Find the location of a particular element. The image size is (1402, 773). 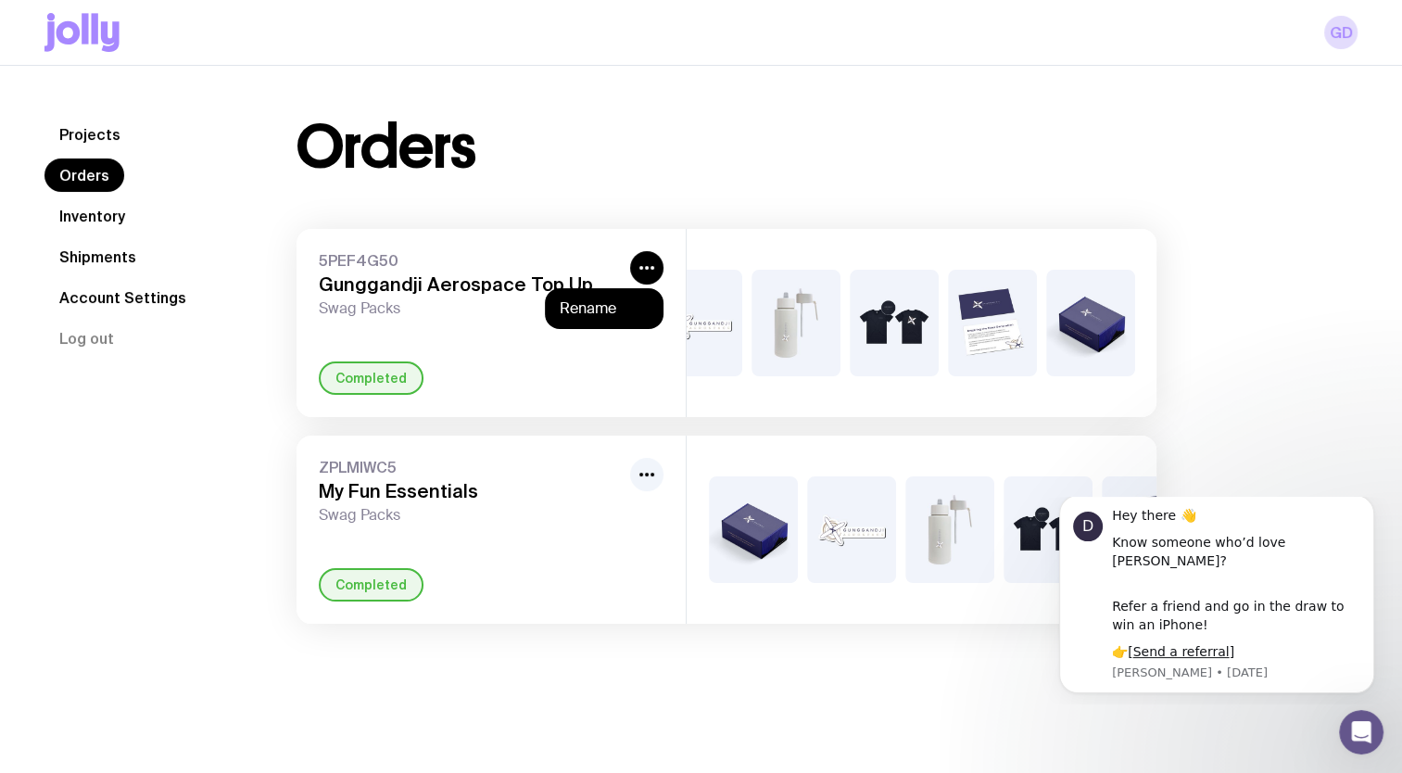

h3: Gunggandji Aerospace Top Up is located at coordinates (471, 284).